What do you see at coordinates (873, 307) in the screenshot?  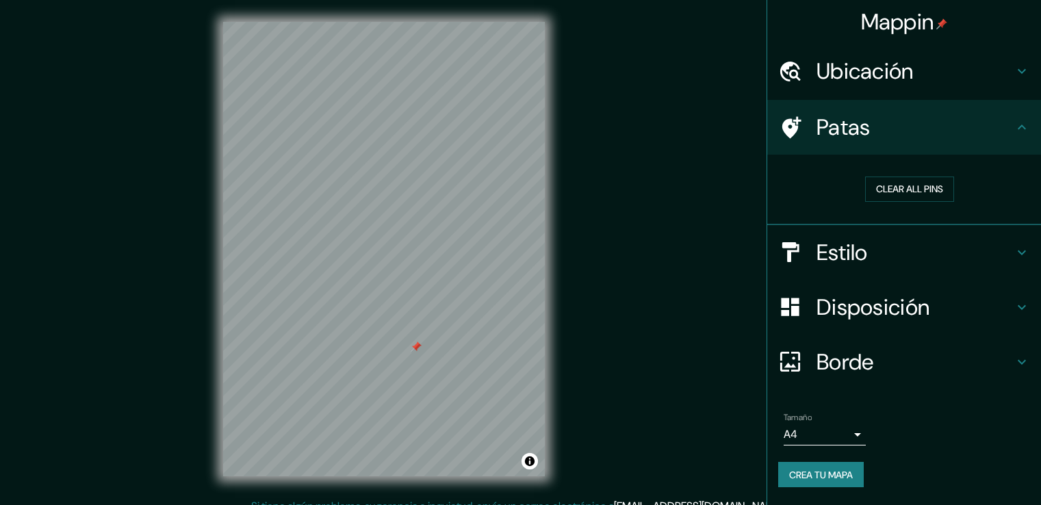 I see `font: Disposición` at bounding box center [873, 307].